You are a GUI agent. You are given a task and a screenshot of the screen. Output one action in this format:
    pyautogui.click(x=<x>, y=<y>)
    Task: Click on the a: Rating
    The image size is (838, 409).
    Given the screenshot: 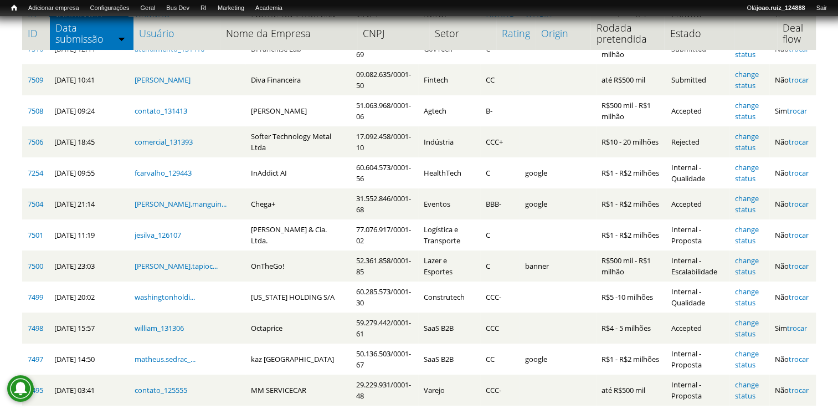 What is the action you would take?
    pyautogui.click(x=516, y=33)
    